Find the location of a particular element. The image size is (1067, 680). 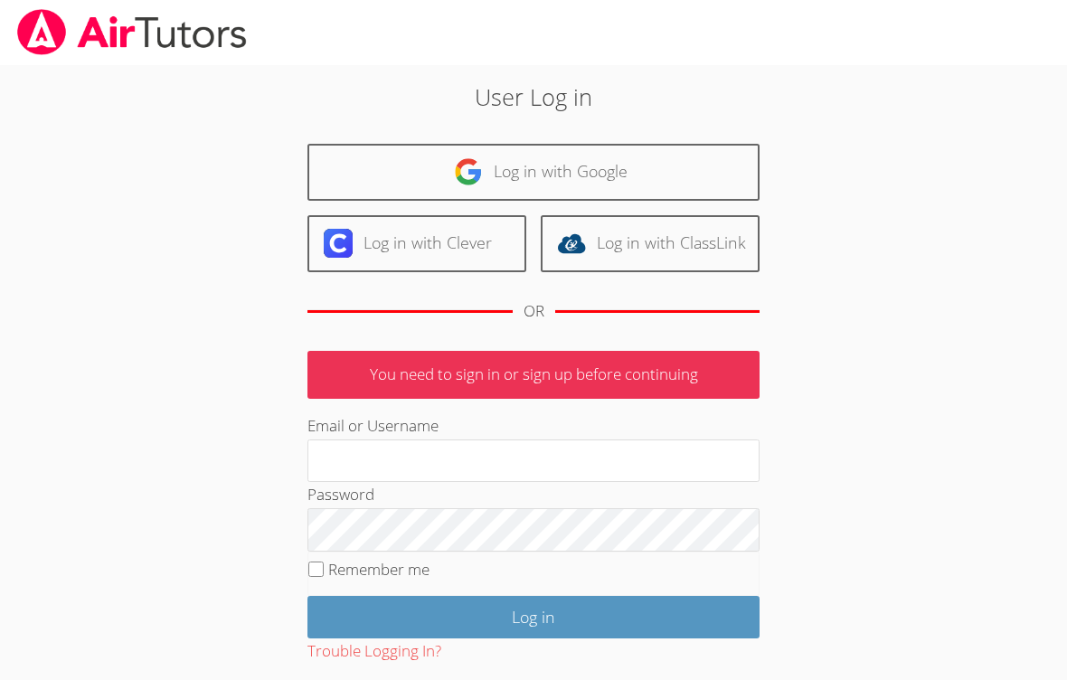

label: Email or Username is located at coordinates (372, 425).